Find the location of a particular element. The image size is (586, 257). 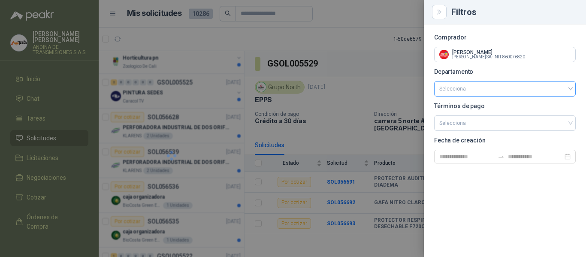

p: Departamento is located at coordinates (505, 72).